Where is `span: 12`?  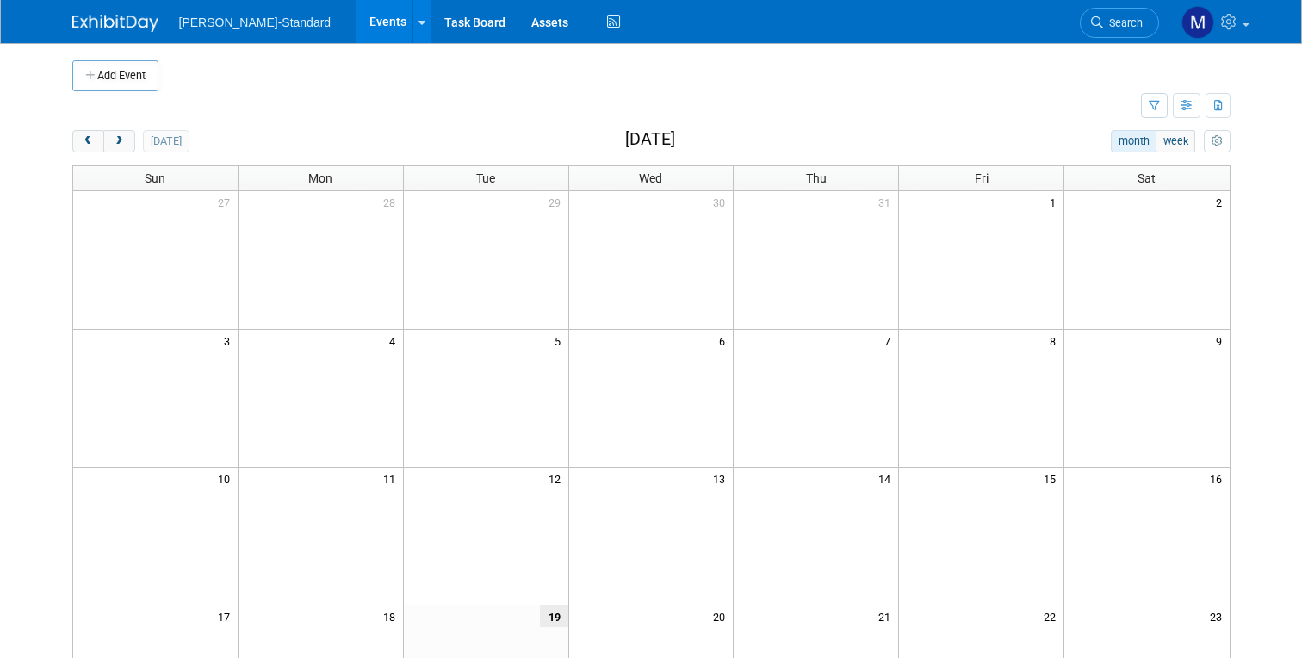 span: 12 is located at coordinates (557, 478).